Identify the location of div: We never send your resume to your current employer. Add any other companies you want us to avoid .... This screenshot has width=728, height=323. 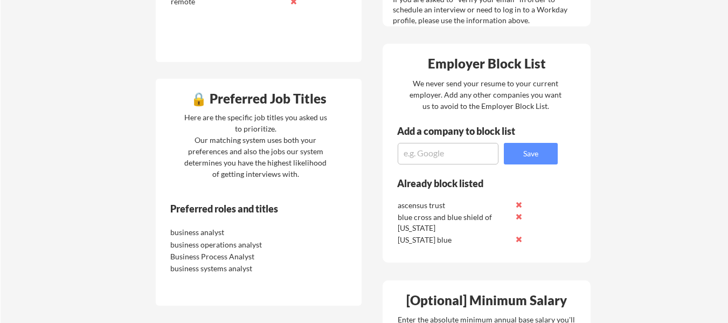
(485, 94).